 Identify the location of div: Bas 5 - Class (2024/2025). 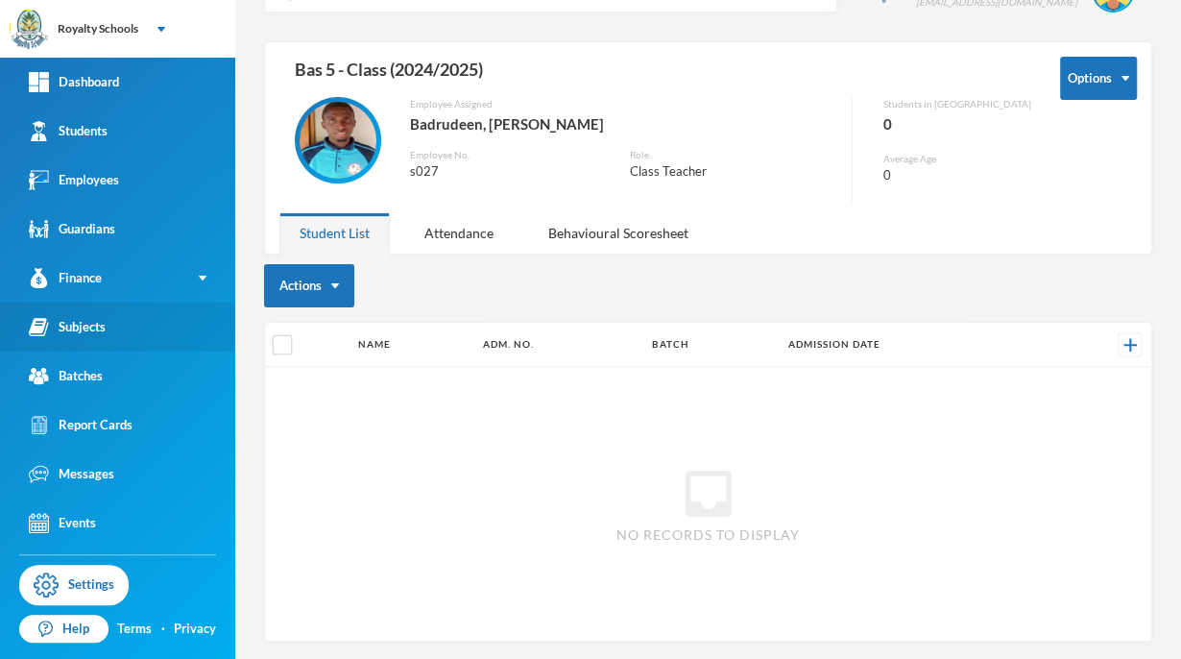
(655, 77).